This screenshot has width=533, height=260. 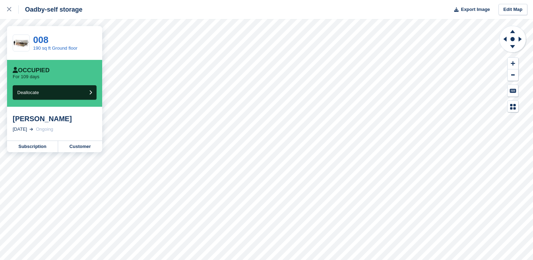 What do you see at coordinates (31, 129) in the screenshot?
I see `img: arrow-right-light-icn-cde0832a797a2874e46488d9cf13f60e5c3a73dbe684e267c42b8395dfbc2abf.svg` at bounding box center [31, 129].